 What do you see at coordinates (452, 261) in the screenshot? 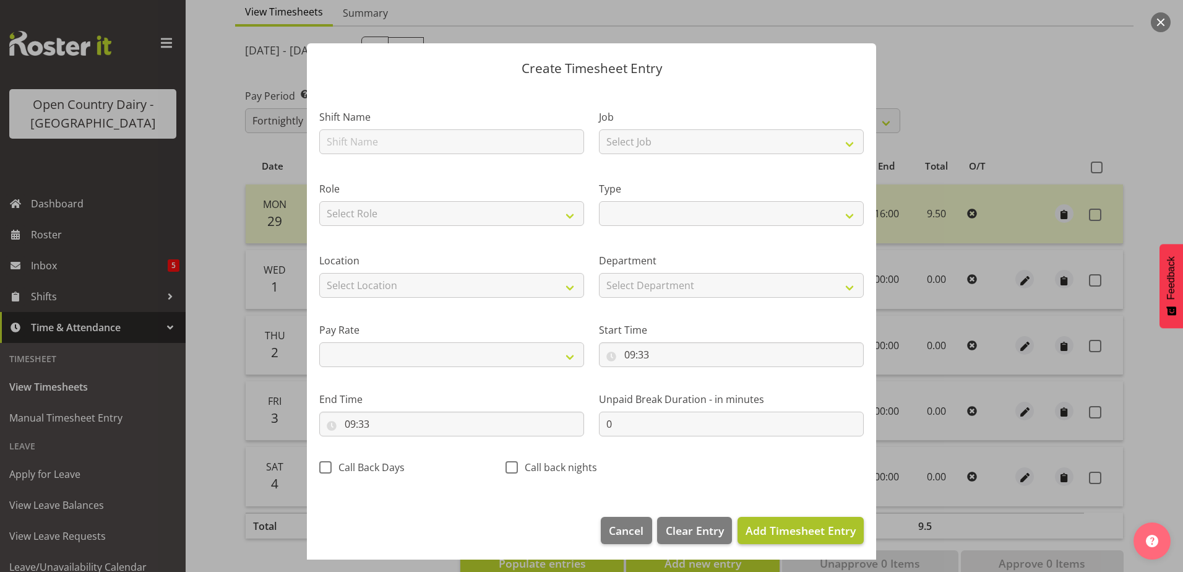
I see `label: Location` at bounding box center [452, 261].